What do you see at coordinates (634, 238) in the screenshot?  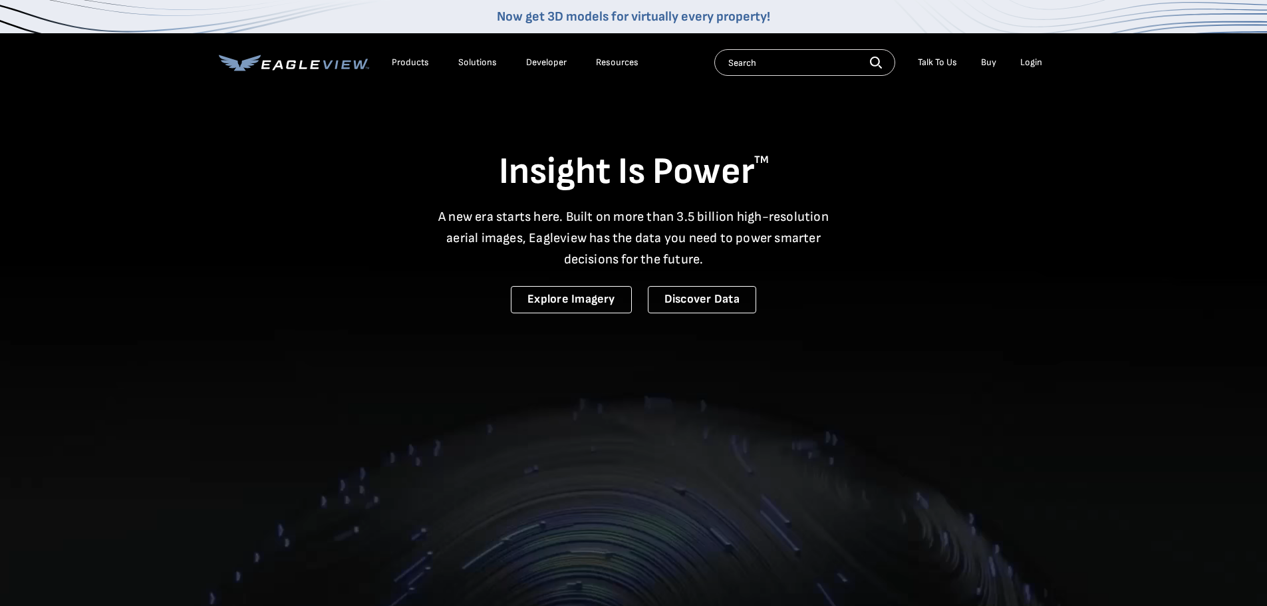 I see `p: A new era starts here. Built on more than 3.5 billion high-resolution aerial images, Eagleview ha...` at bounding box center [634, 238].